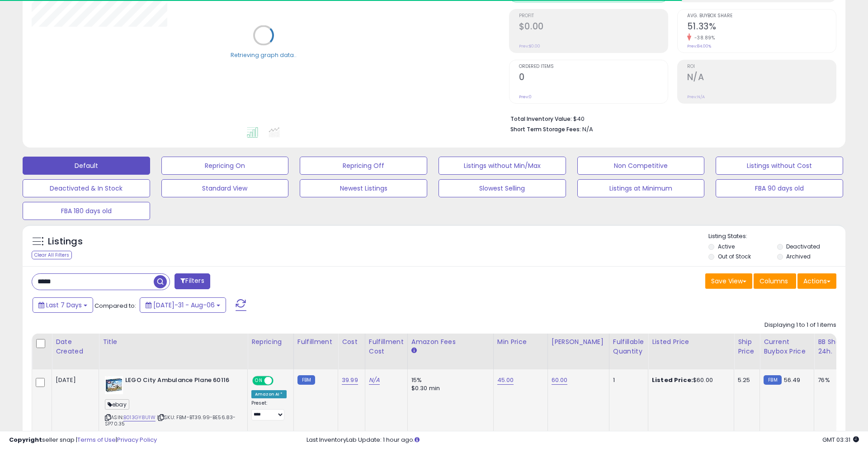  Describe the element at coordinates (627, 380) in the screenshot. I see `div: 1` at that location.